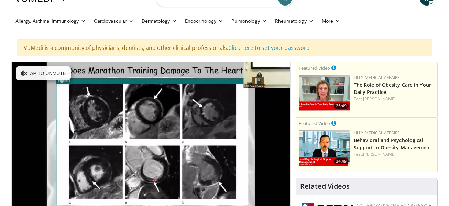  Describe the element at coordinates (341, 106) in the screenshot. I see `span: 25:49` at that location.